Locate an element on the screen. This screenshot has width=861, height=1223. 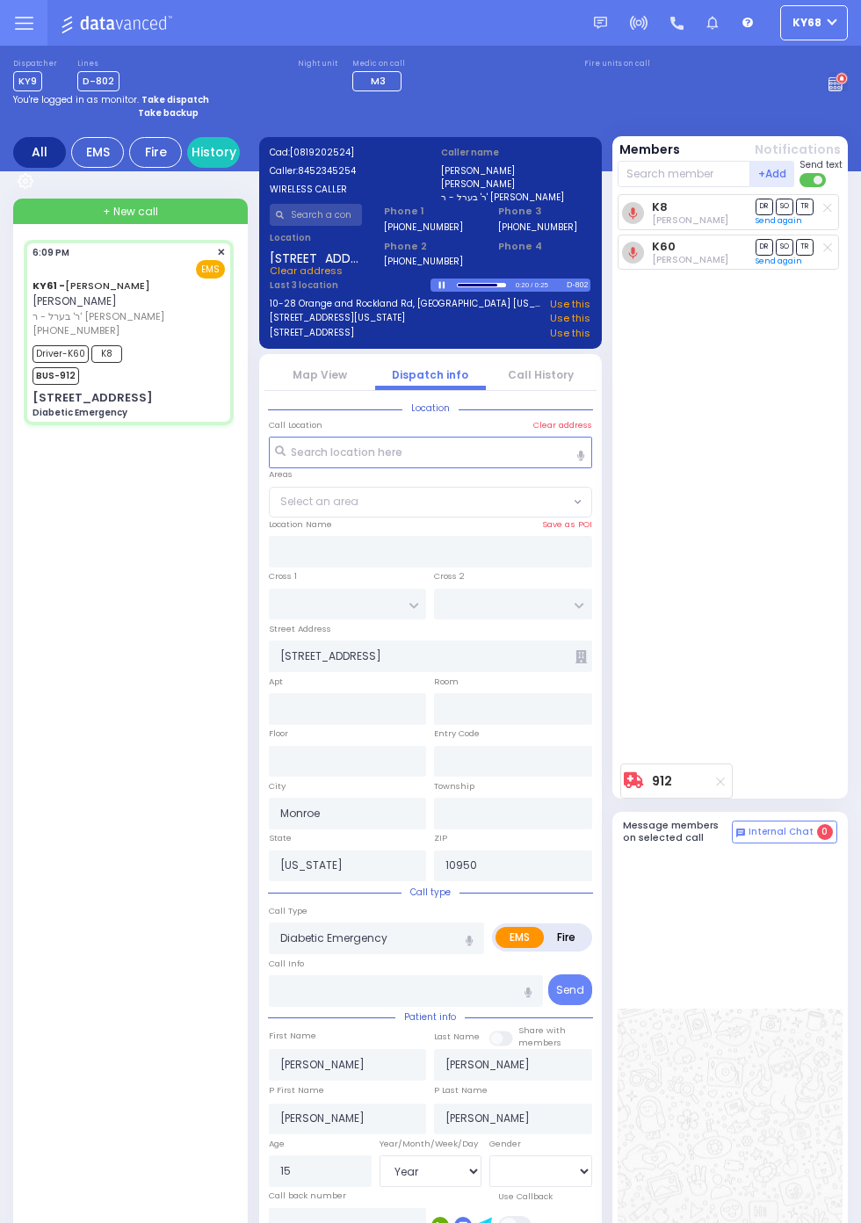
label: Location is located at coordinates (315, 237).